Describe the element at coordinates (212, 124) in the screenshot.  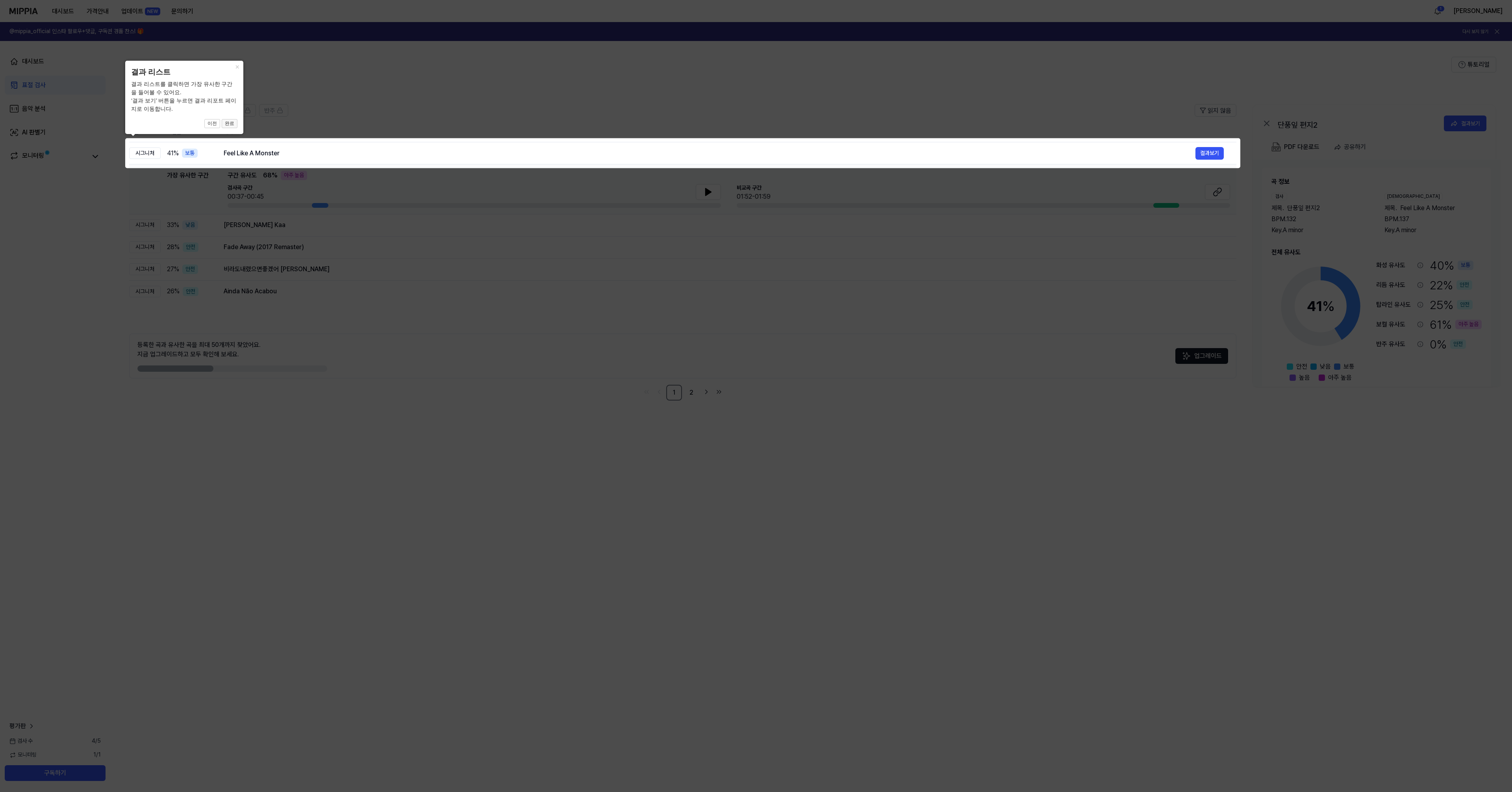
I see `button: 이전` at that location.